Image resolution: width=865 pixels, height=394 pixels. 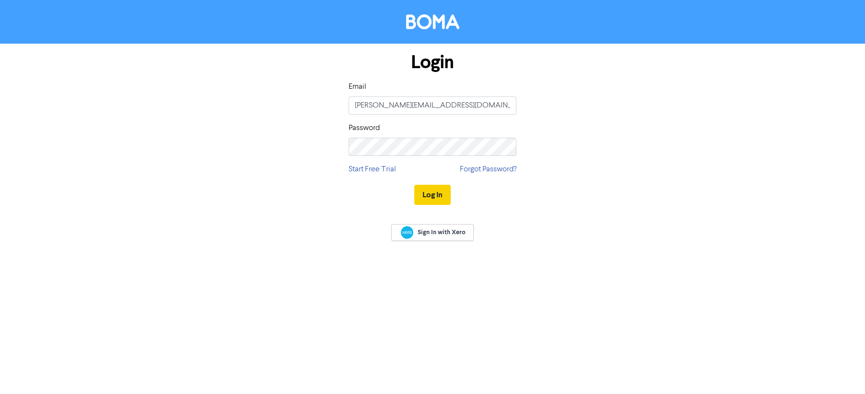 I want to click on label: Password, so click(x=364, y=128).